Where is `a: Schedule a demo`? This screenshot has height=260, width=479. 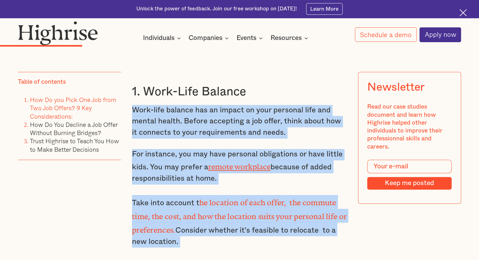 a: Schedule a demo is located at coordinates (386, 35).